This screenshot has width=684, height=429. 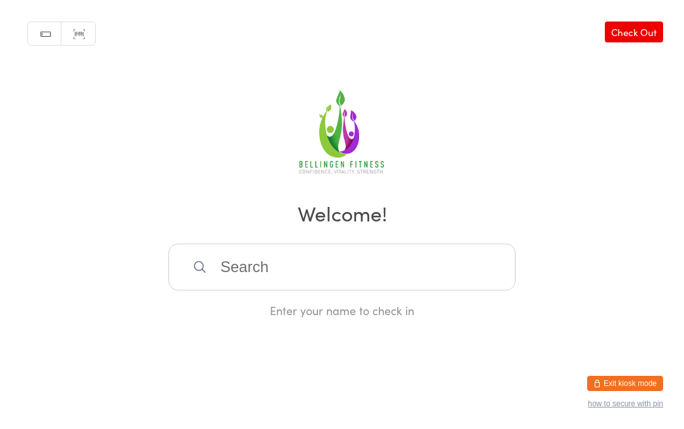 I want to click on button: how to secure with pin, so click(x=625, y=404).